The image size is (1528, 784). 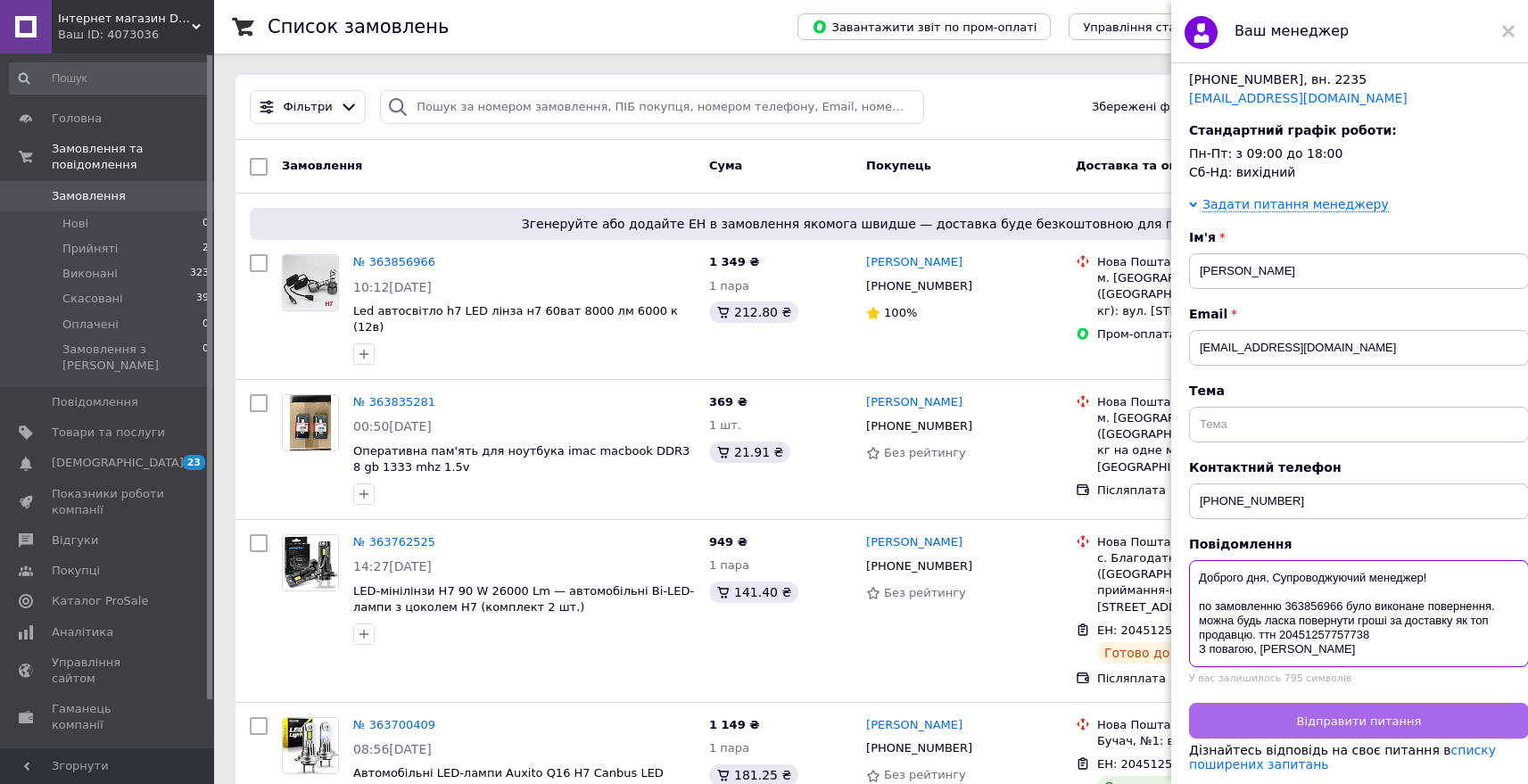 I want to click on span: 949 ₴, so click(x=728, y=541).